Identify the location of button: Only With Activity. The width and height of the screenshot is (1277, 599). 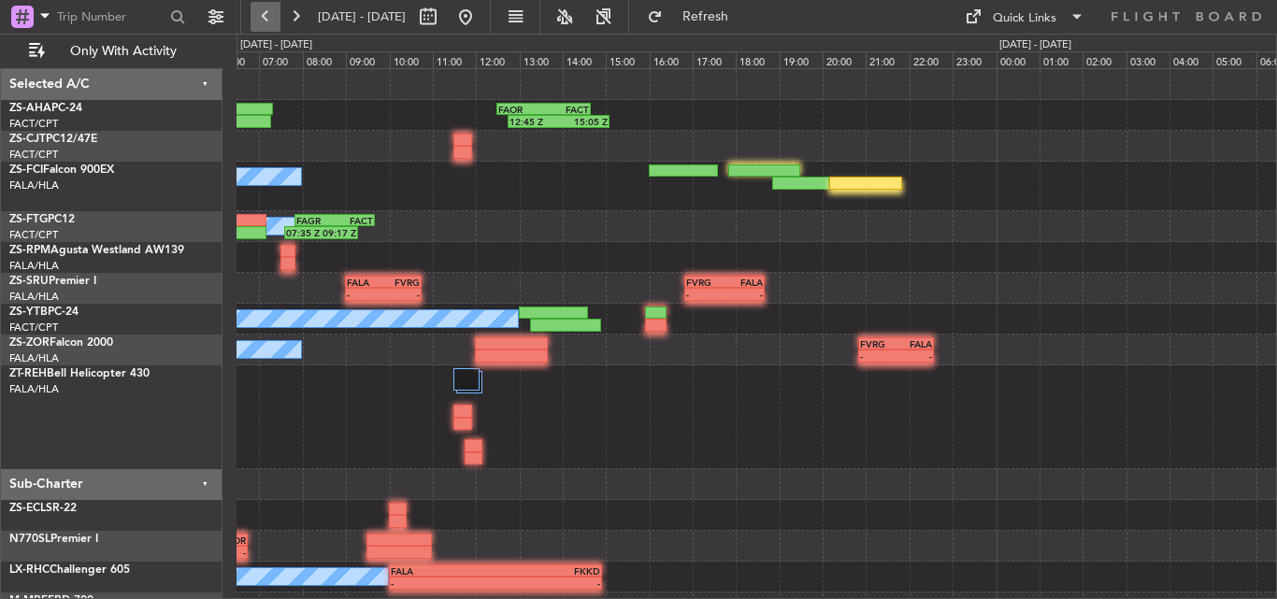
(111, 51).